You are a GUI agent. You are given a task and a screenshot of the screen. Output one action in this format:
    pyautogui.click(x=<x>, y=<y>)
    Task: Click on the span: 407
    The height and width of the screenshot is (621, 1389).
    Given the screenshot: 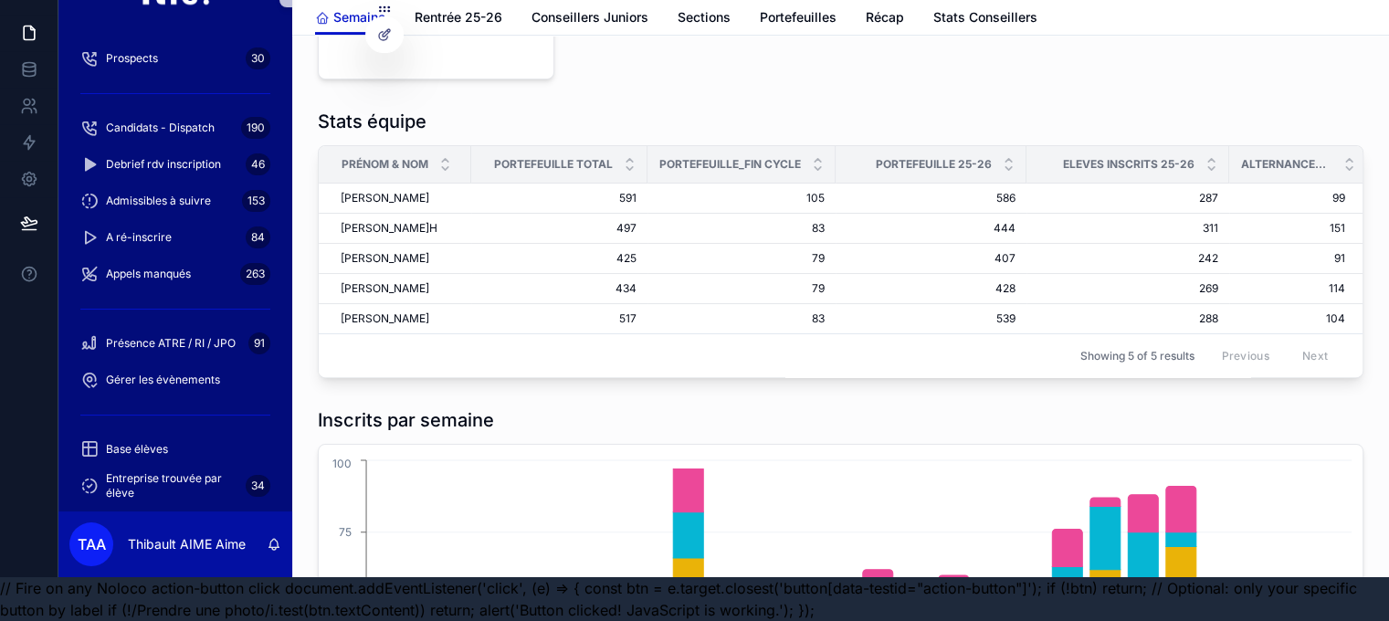 What is the action you would take?
    pyautogui.click(x=931, y=258)
    